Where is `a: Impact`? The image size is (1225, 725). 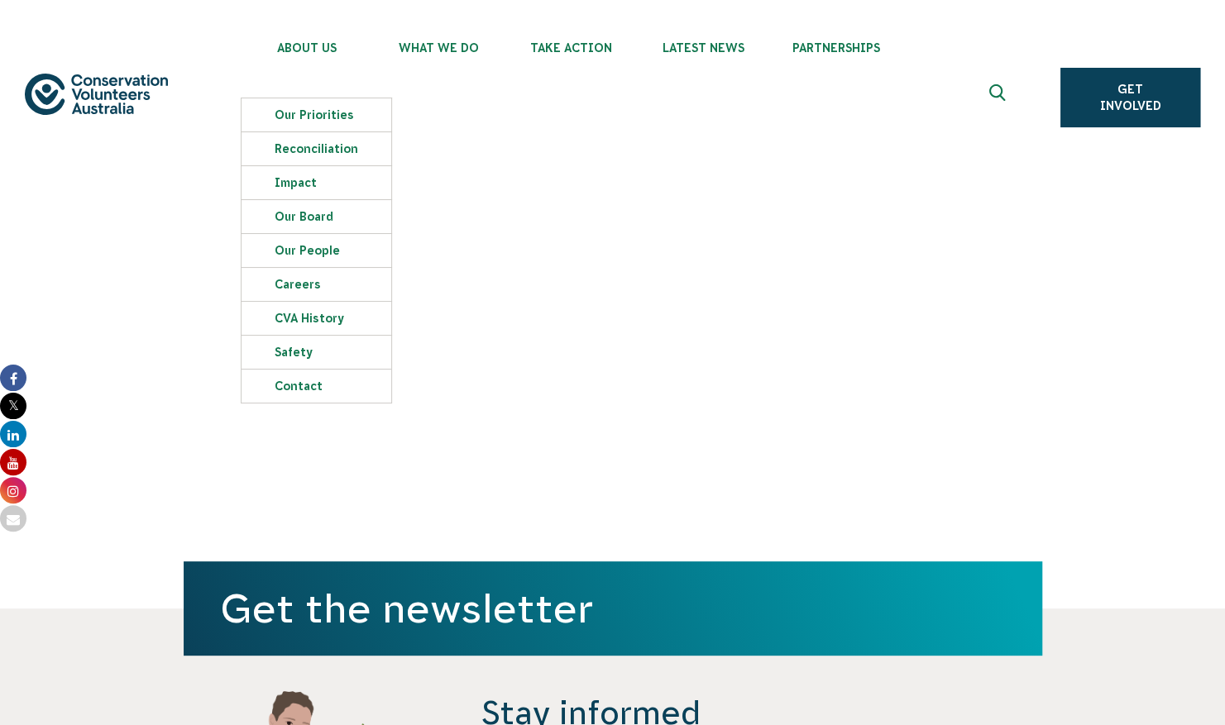 a: Impact is located at coordinates (316, 183).